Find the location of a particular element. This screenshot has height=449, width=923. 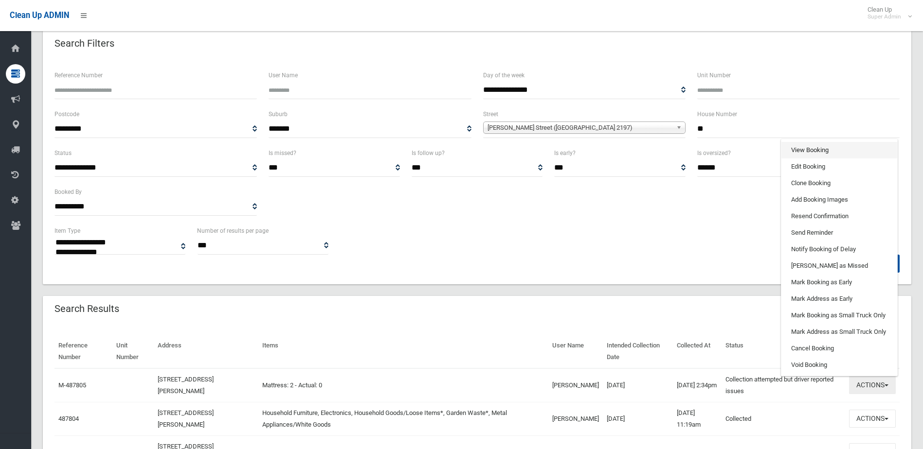

th: Collected At is located at coordinates (697, 352).